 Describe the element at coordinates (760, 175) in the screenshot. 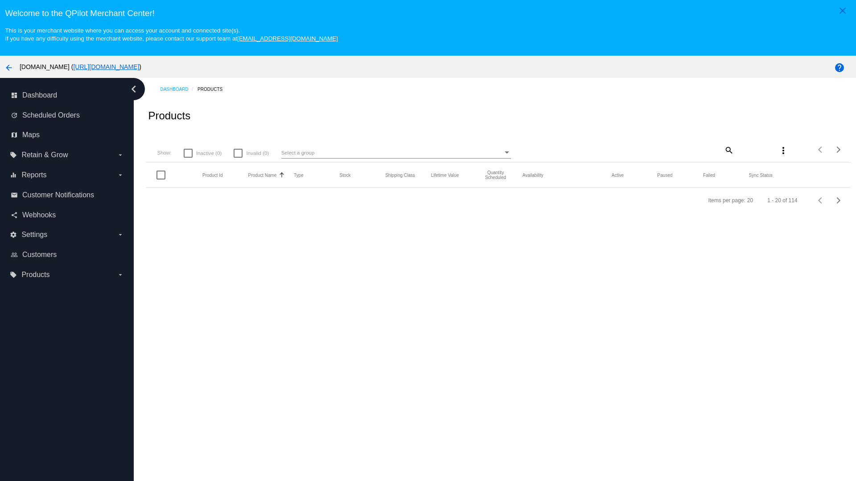

I see `button: Change sorting for ValidationErrorCode` at that location.